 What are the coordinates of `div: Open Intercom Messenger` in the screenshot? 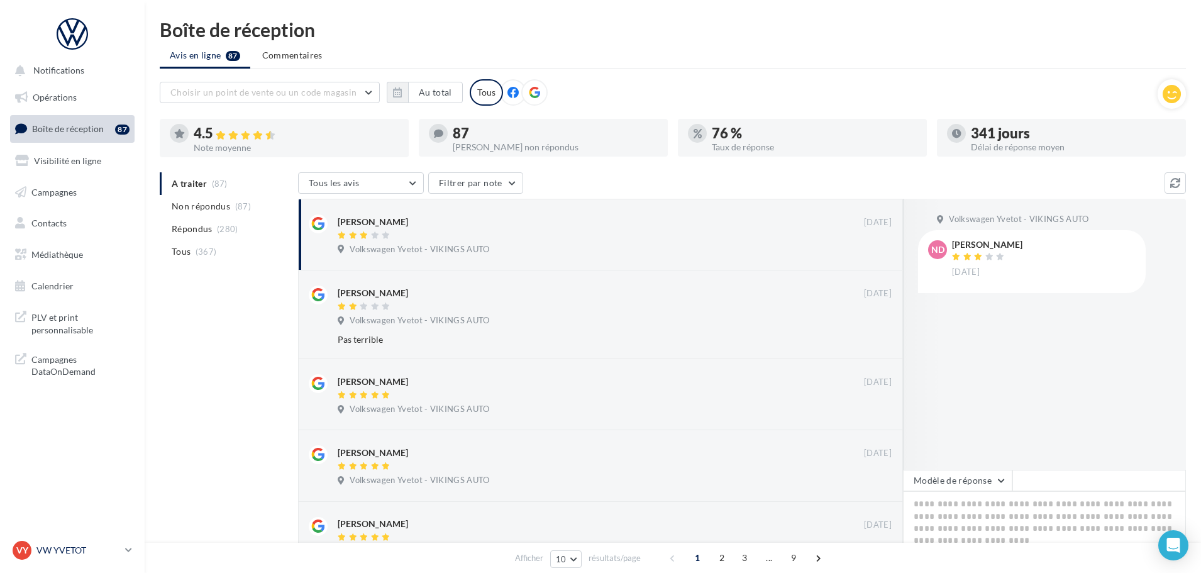 It's located at (1174, 545).